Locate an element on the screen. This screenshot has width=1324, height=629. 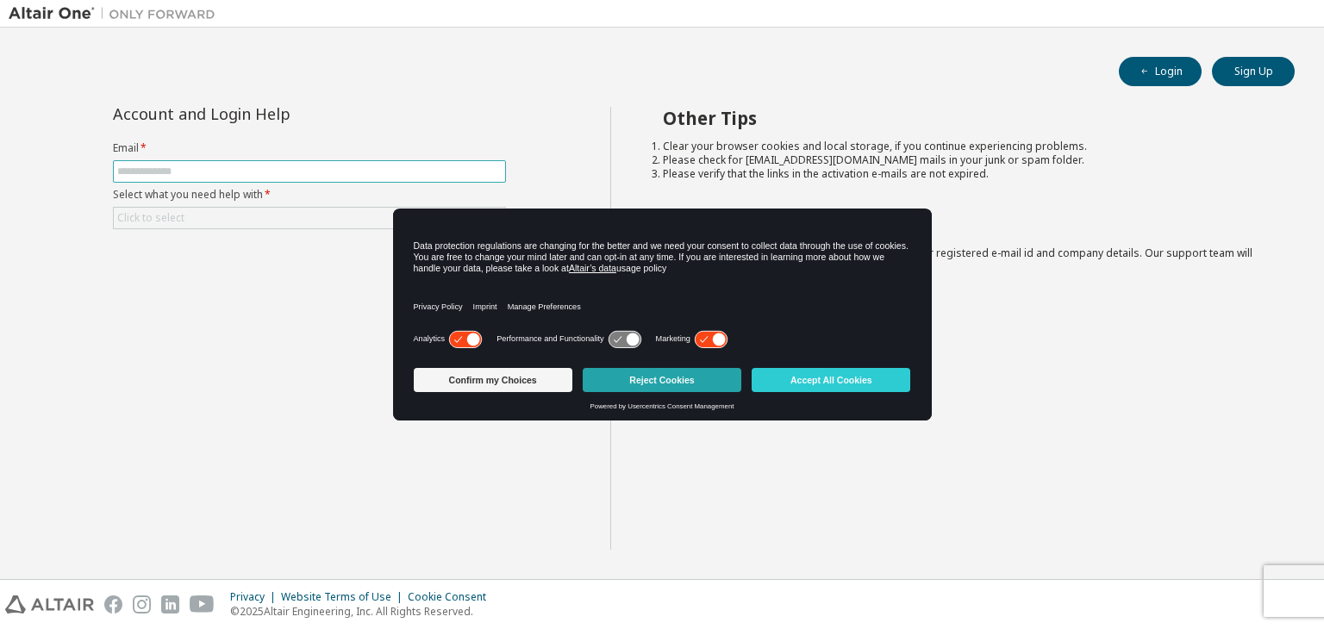
span: with a brief description of the problem, your registered e-mail id and company details. Our suppo... is located at coordinates (958, 259).